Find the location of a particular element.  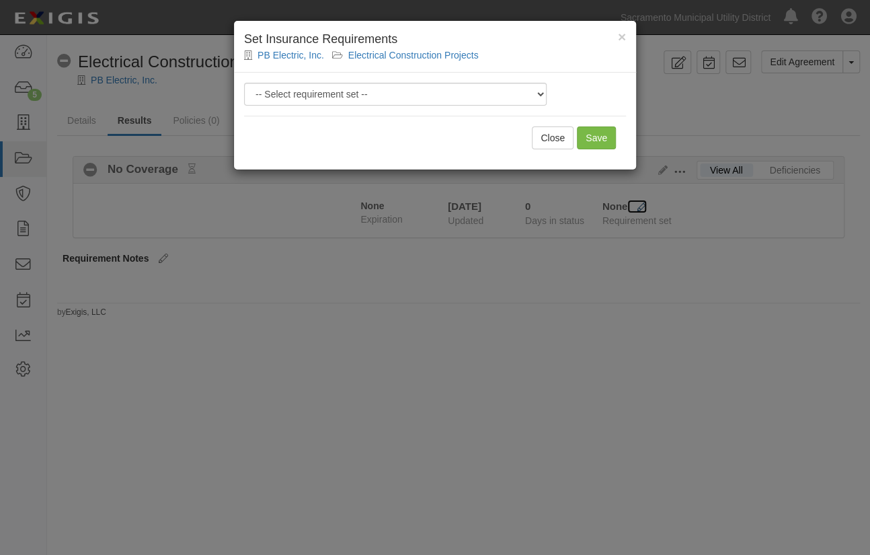

h4: Set Insurance Requirements is located at coordinates (435, 40).